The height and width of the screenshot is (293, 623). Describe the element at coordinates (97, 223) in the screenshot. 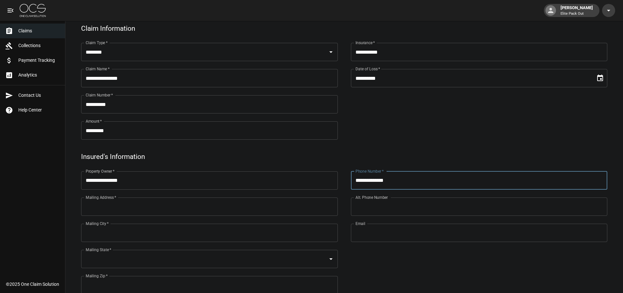

I see `label: Mailing City` at that location.